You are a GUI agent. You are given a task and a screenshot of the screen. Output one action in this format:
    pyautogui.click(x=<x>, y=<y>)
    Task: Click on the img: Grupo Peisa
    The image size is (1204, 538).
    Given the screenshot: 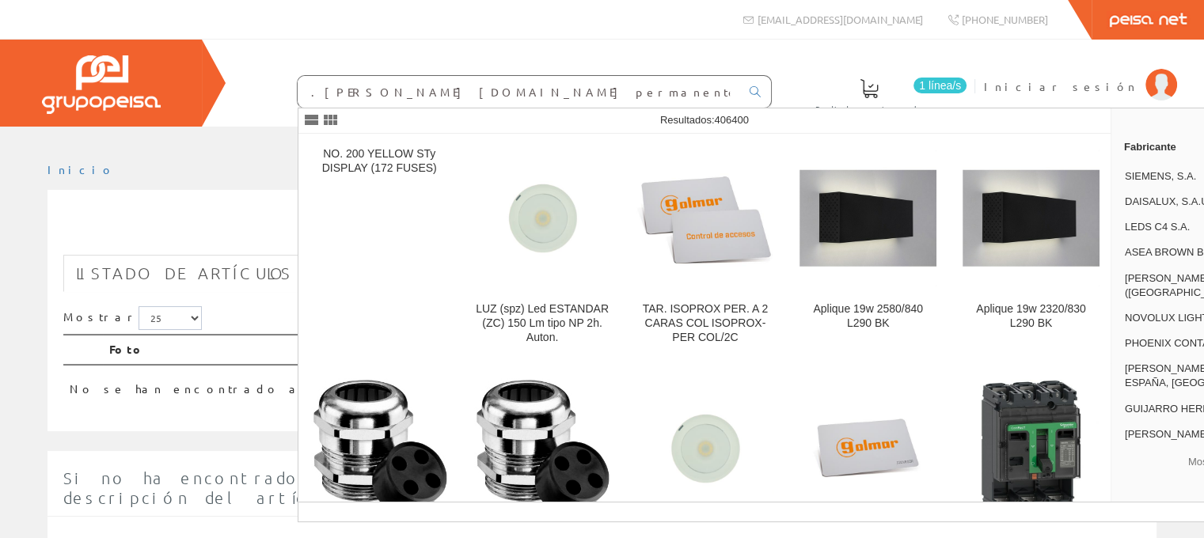 What is the action you would take?
    pyautogui.click(x=101, y=85)
    